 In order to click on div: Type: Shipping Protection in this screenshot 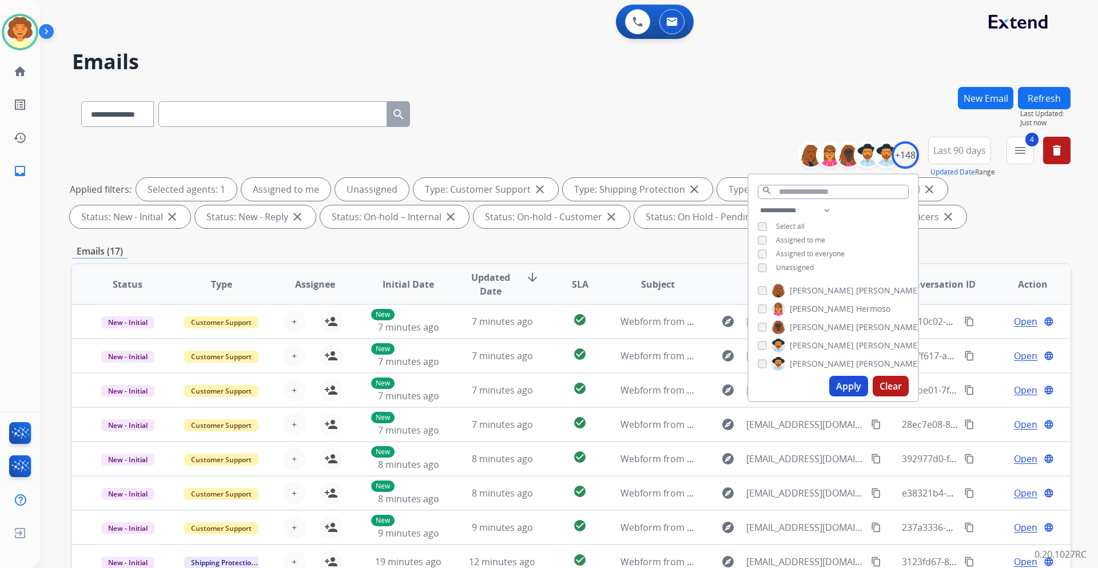, I will do `click(638, 189)`.